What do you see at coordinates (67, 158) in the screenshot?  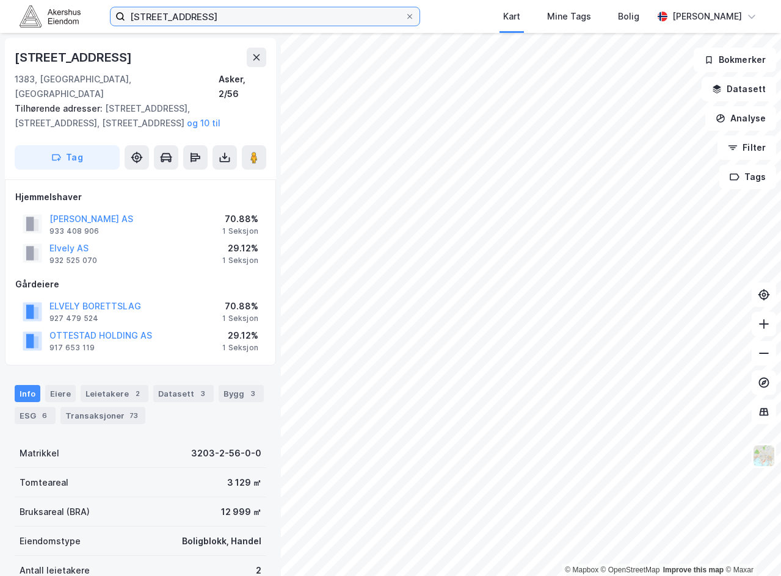 I see `button: Tag` at bounding box center [67, 158].